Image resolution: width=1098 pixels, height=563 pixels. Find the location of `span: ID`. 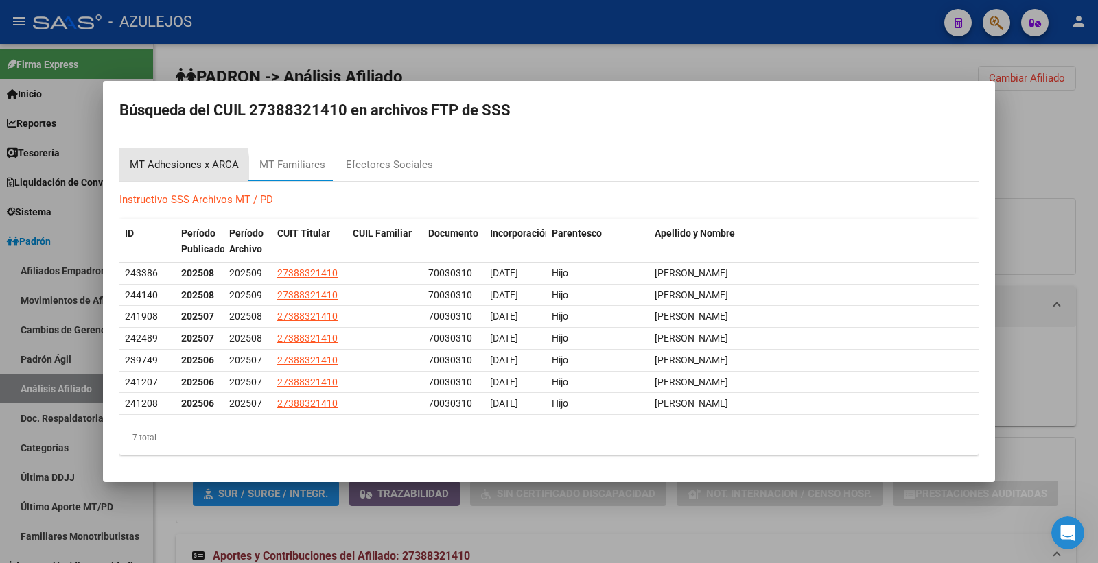

span: ID is located at coordinates (129, 233).